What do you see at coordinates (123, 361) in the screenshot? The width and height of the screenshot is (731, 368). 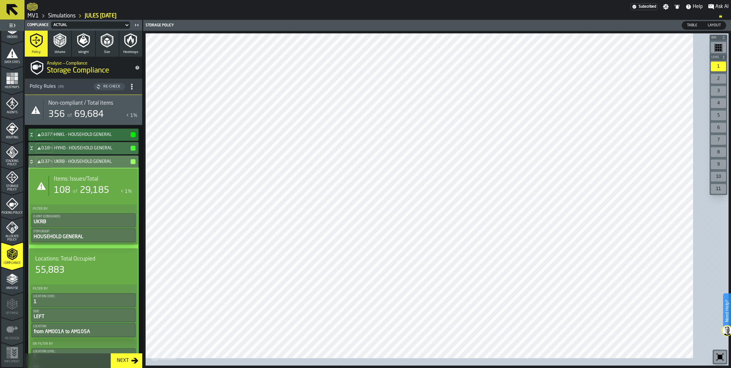 I see `div: Next` at bounding box center [123, 361].